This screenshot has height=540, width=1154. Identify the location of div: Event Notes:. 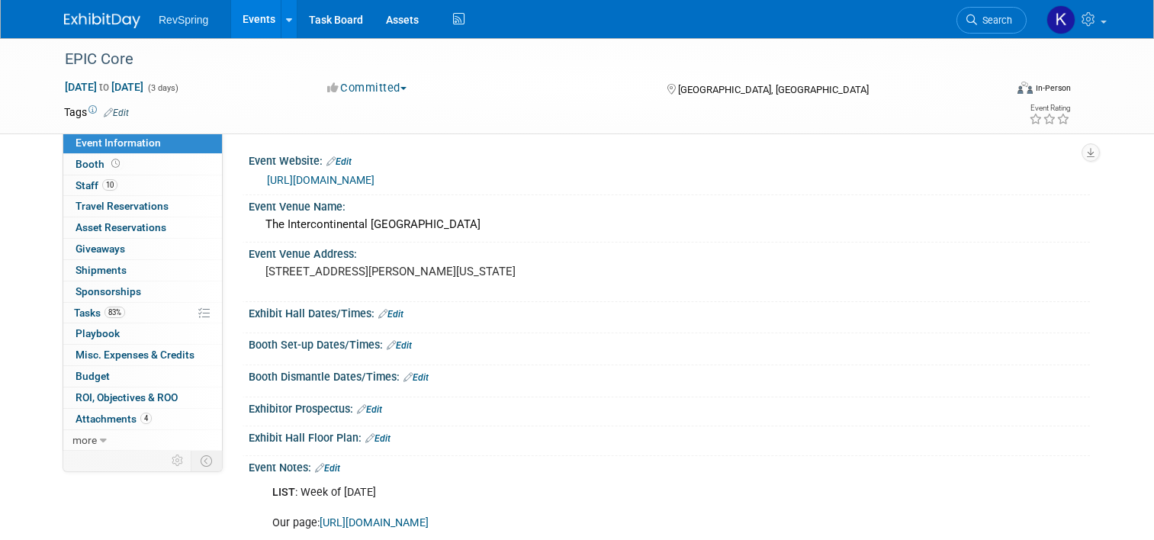
(669, 466).